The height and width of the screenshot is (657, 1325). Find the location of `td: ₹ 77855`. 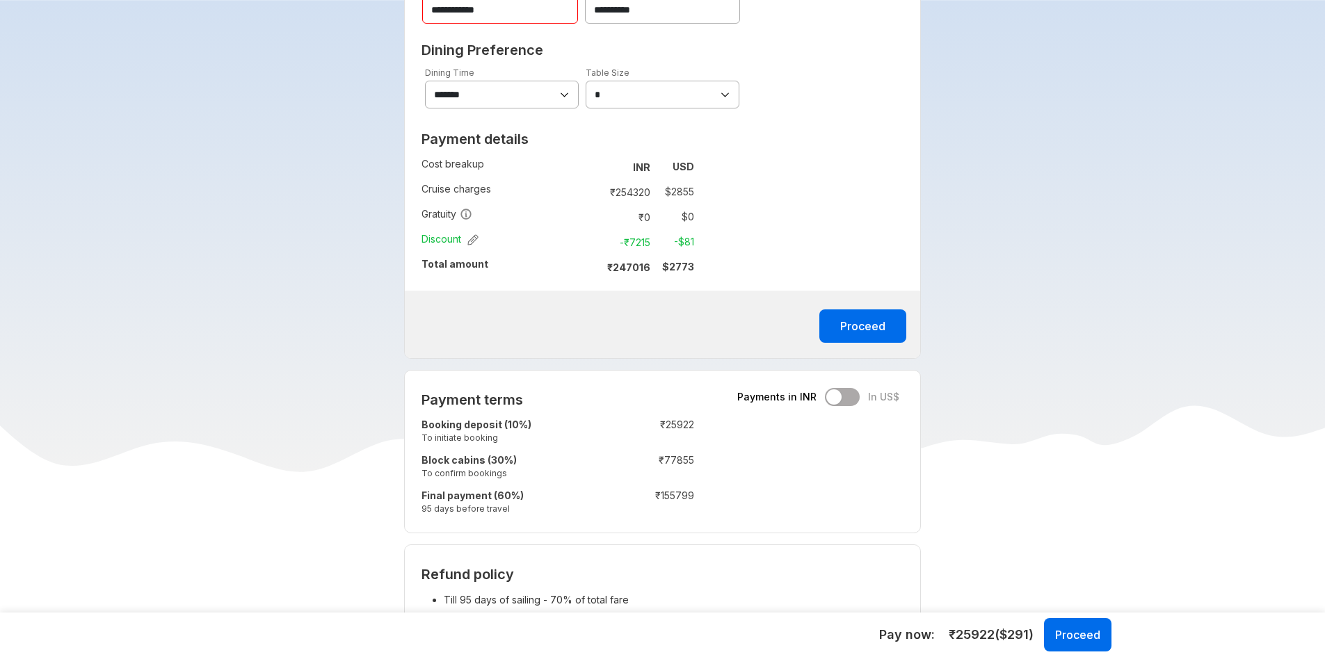

td: ₹ 77855 is located at coordinates (652, 468).